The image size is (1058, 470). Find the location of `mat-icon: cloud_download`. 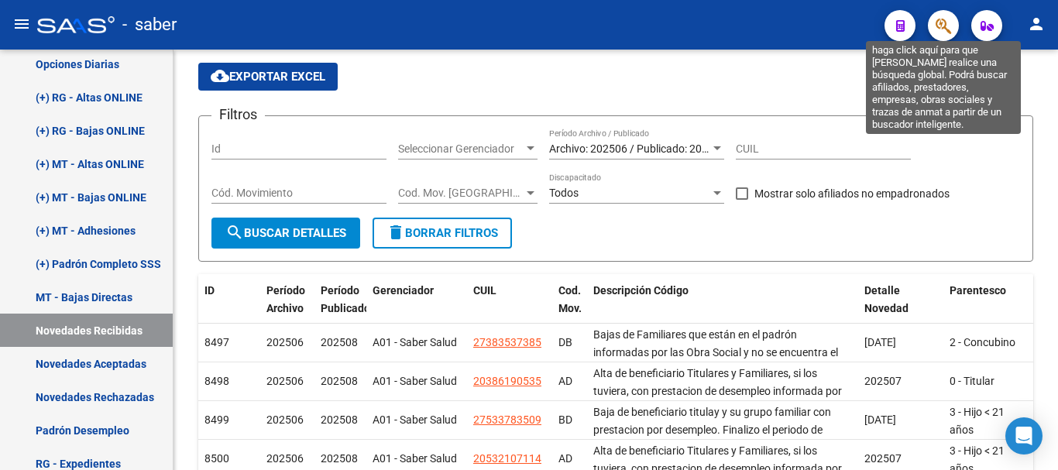

mat-icon: cloud_download is located at coordinates (220, 76).